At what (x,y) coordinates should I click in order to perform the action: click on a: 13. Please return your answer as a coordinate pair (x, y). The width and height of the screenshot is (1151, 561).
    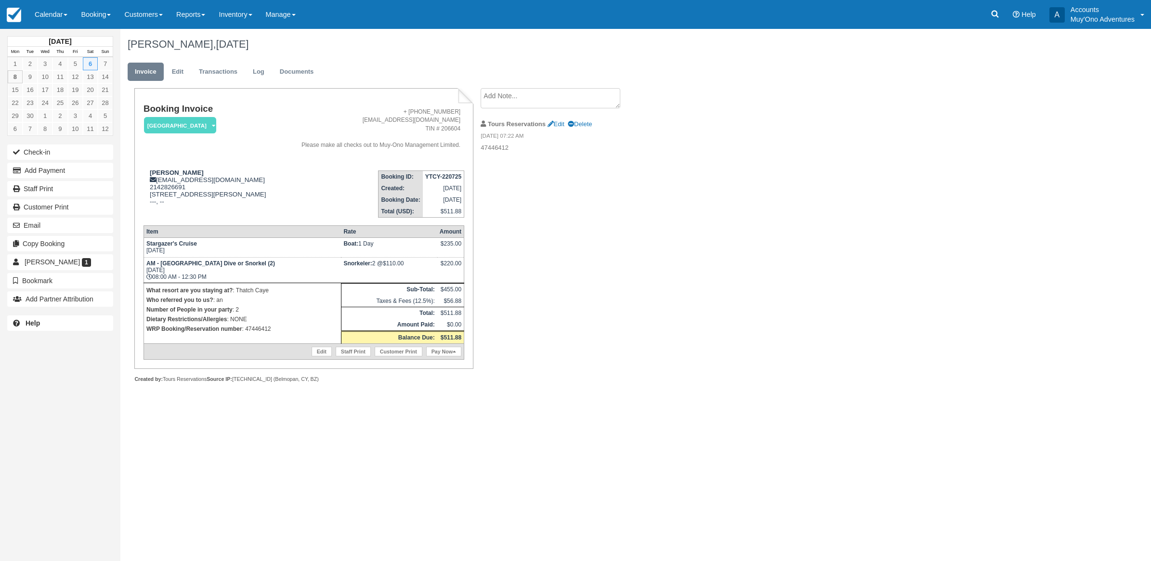
    Looking at the image, I should click on (90, 77).